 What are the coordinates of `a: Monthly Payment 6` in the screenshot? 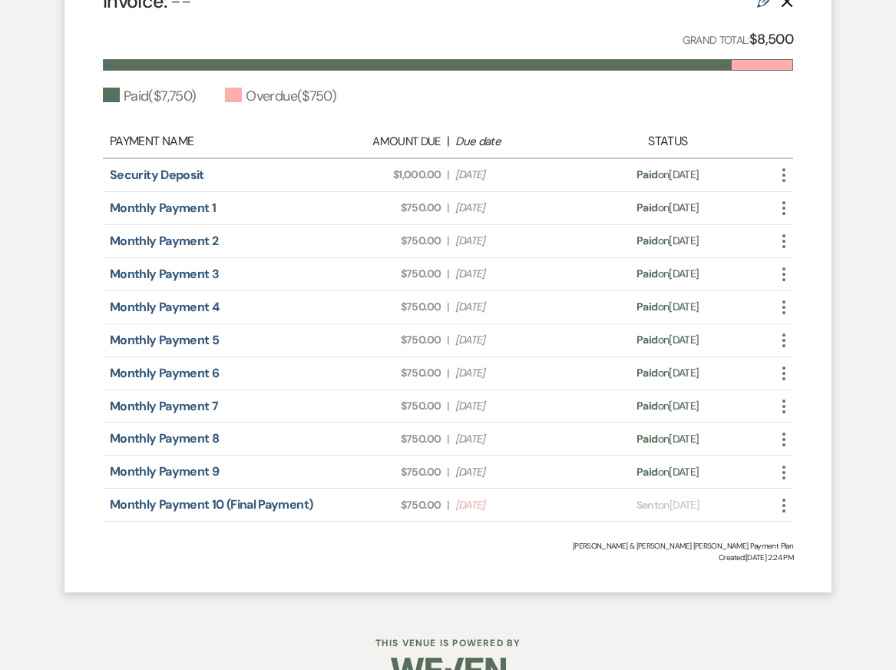 It's located at (164, 372).